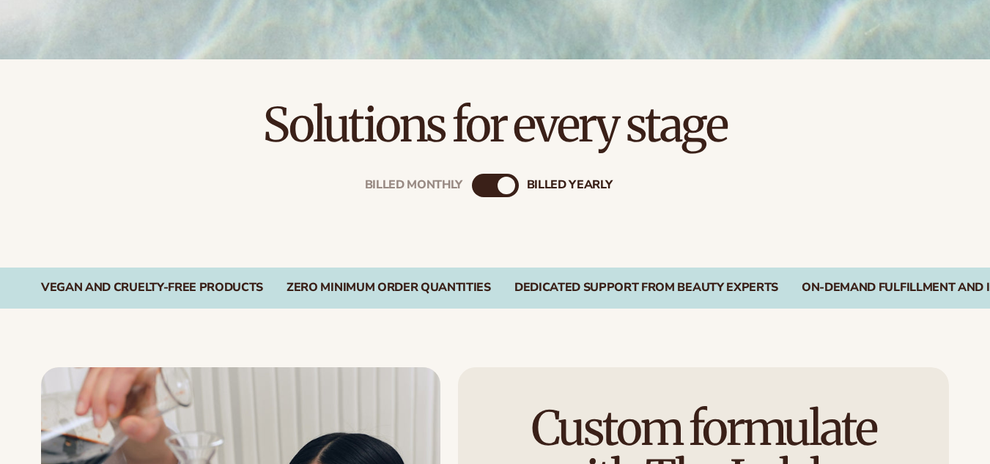 The width and height of the screenshot is (990, 464). Describe the element at coordinates (152, 287) in the screenshot. I see `div: Vegan and Cruelty-Free Products` at that location.